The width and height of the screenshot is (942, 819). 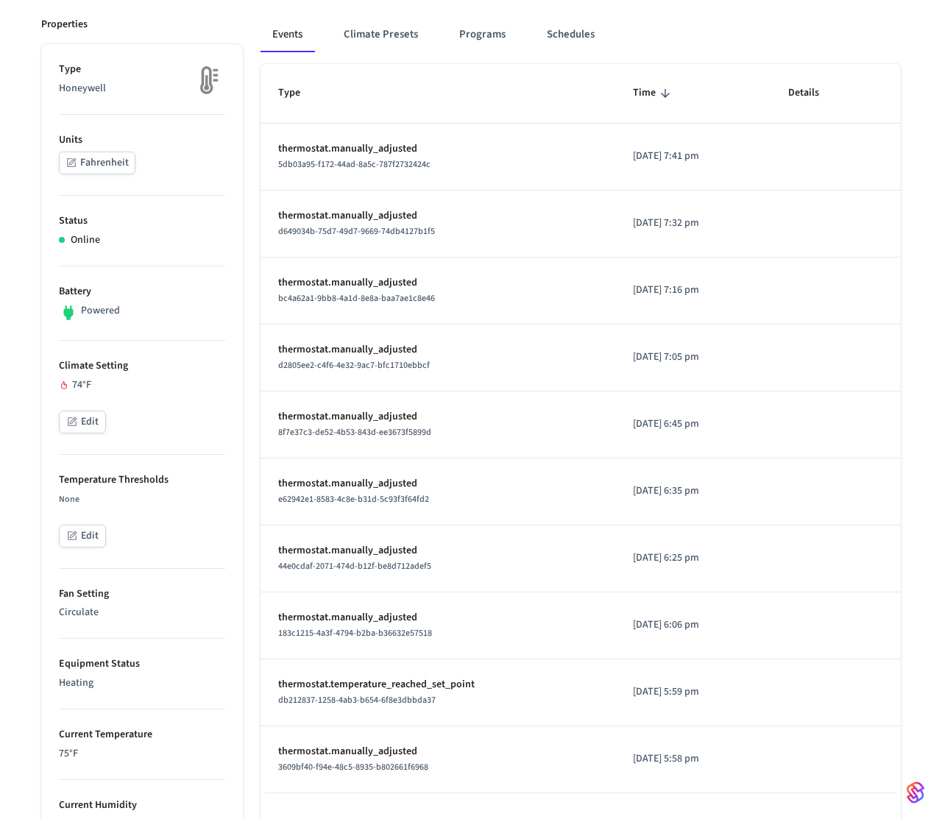 What do you see at coordinates (142, 140) in the screenshot?
I see `p: Units` at bounding box center [142, 140].